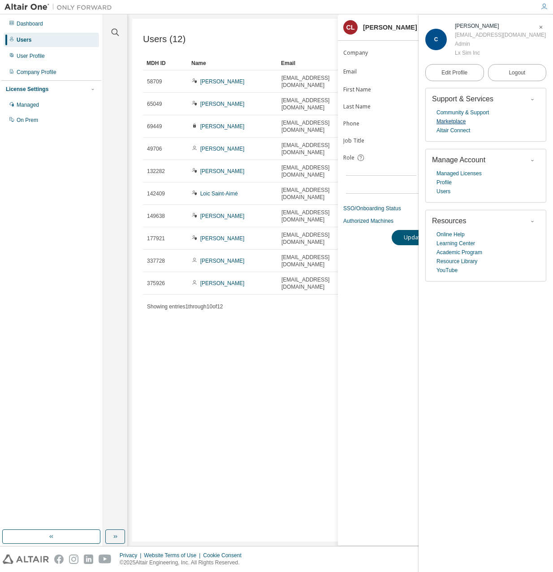  I want to click on div: User Profile, so click(30, 56).